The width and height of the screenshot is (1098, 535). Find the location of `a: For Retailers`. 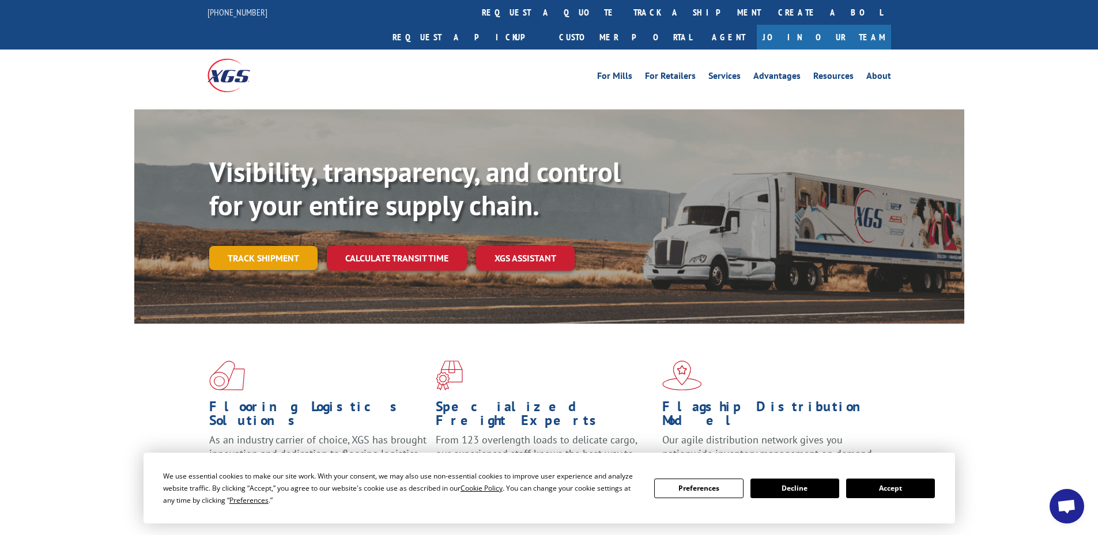

a: For Retailers is located at coordinates (670, 78).